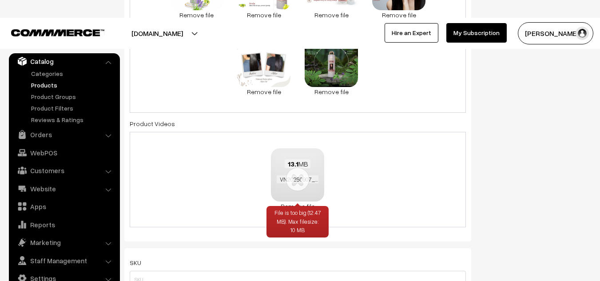 Image resolution: width=600 pixels, height=281 pixels. Describe the element at coordinates (136, 263) in the screenshot. I see `label: SKU` at that location.